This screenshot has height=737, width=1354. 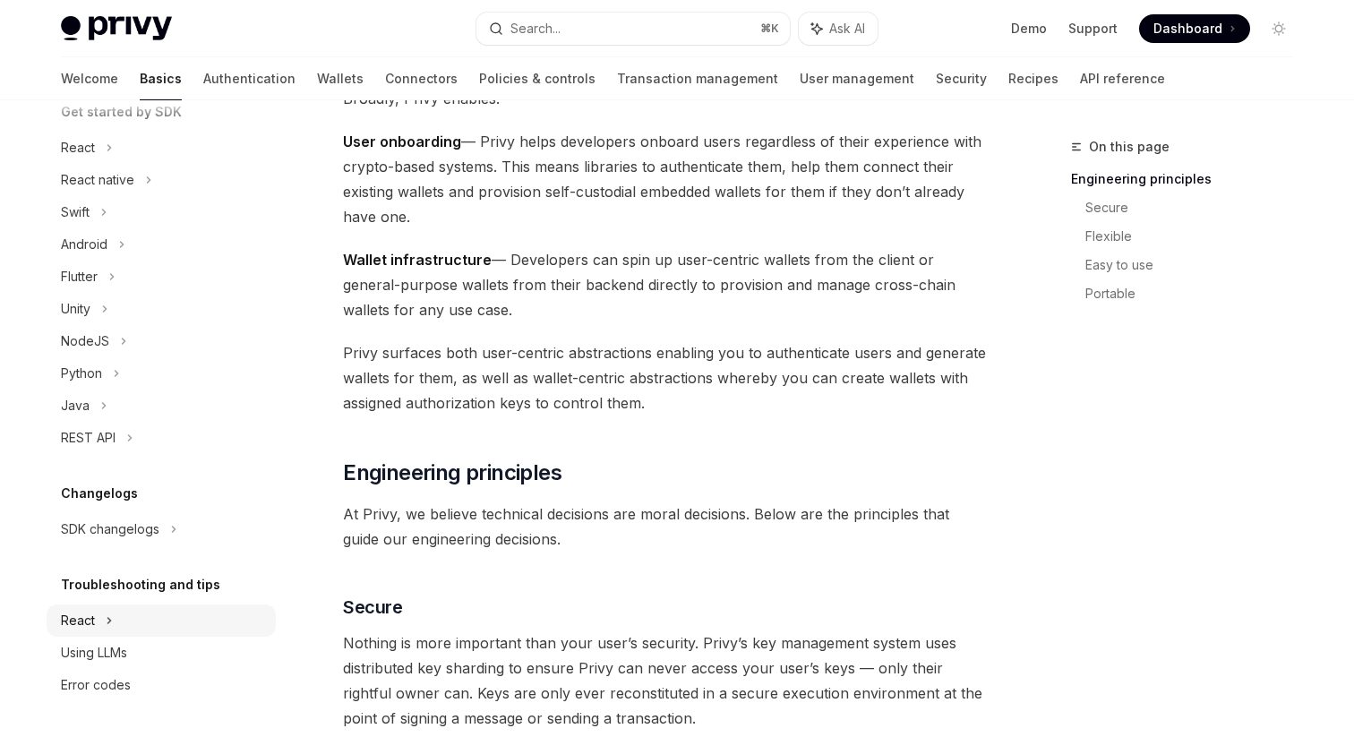 What do you see at coordinates (961, 79) in the screenshot?
I see `a: Security` at bounding box center [961, 79].